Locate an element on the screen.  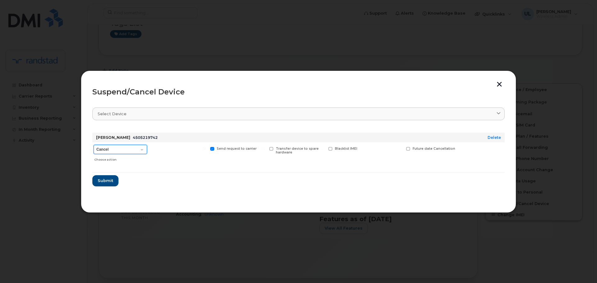
span: Transfer device to spare hardware is located at coordinates (297, 151).